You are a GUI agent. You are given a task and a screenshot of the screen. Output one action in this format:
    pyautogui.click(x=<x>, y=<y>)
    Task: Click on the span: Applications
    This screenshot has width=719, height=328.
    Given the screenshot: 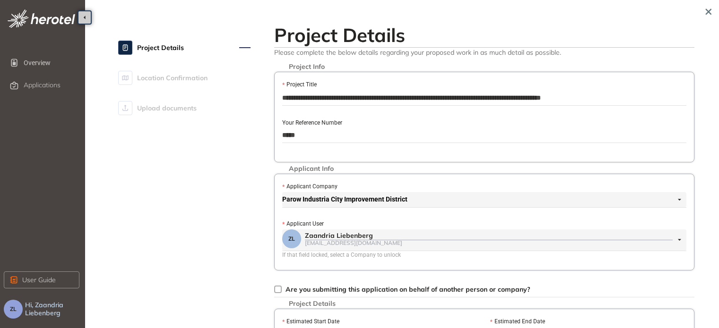 What is the action you would take?
    pyautogui.click(x=42, y=85)
    